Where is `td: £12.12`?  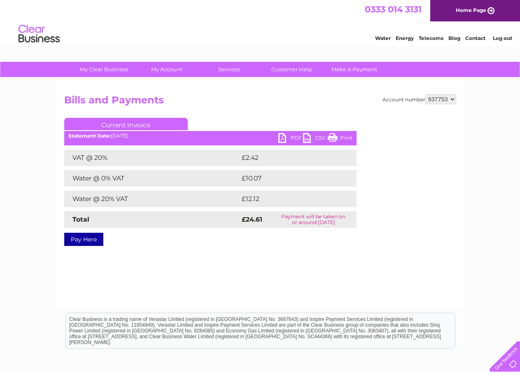 td: £12.12 is located at coordinates (288, 199).